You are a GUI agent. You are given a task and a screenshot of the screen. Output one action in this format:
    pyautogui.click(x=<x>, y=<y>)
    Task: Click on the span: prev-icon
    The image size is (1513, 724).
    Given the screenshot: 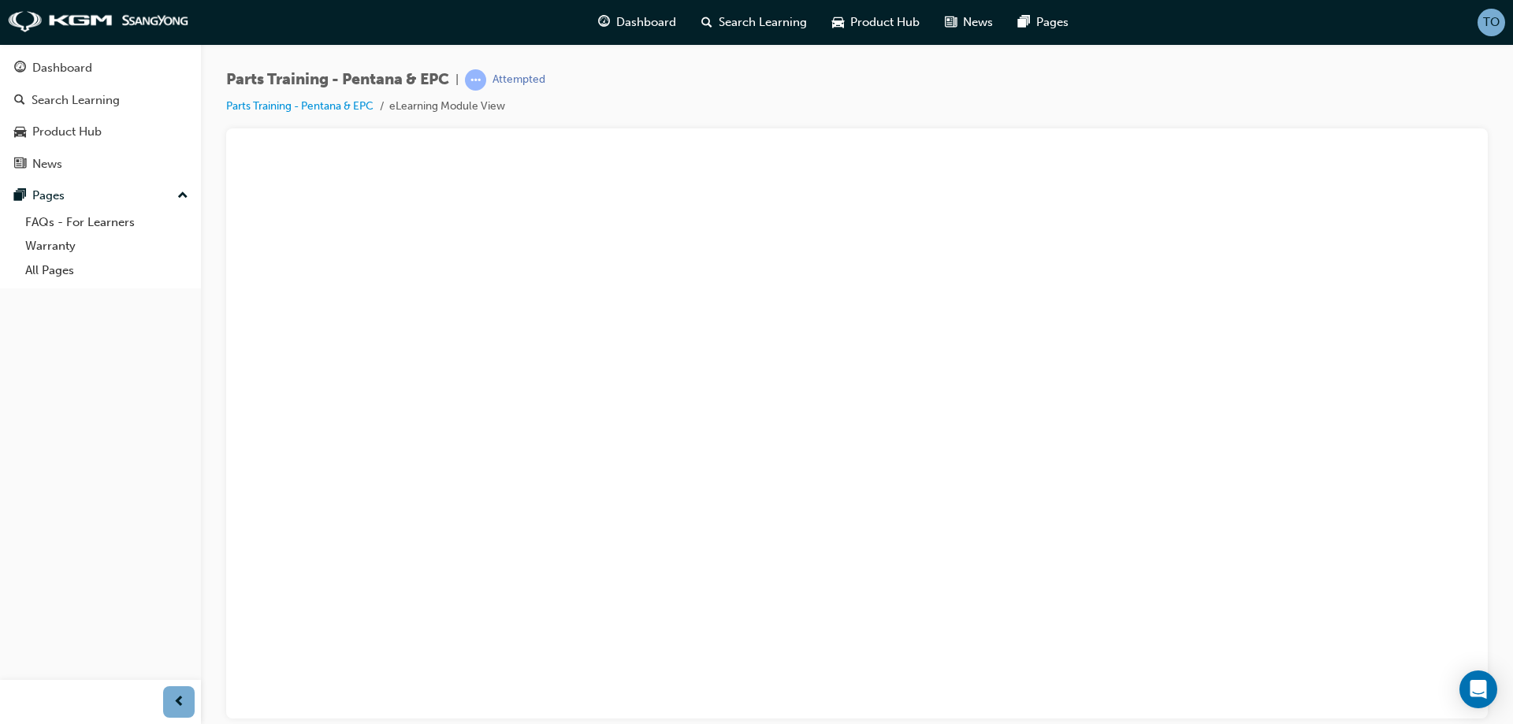 What is the action you would take?
    pyautogui.click(x=179, y=702)
    